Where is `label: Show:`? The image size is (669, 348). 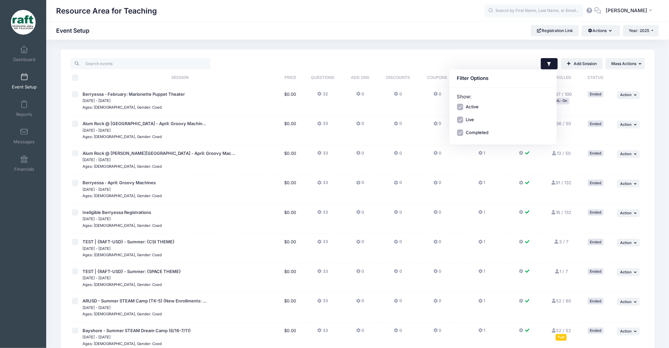 label: Show: is located at coordinates (465, 97).